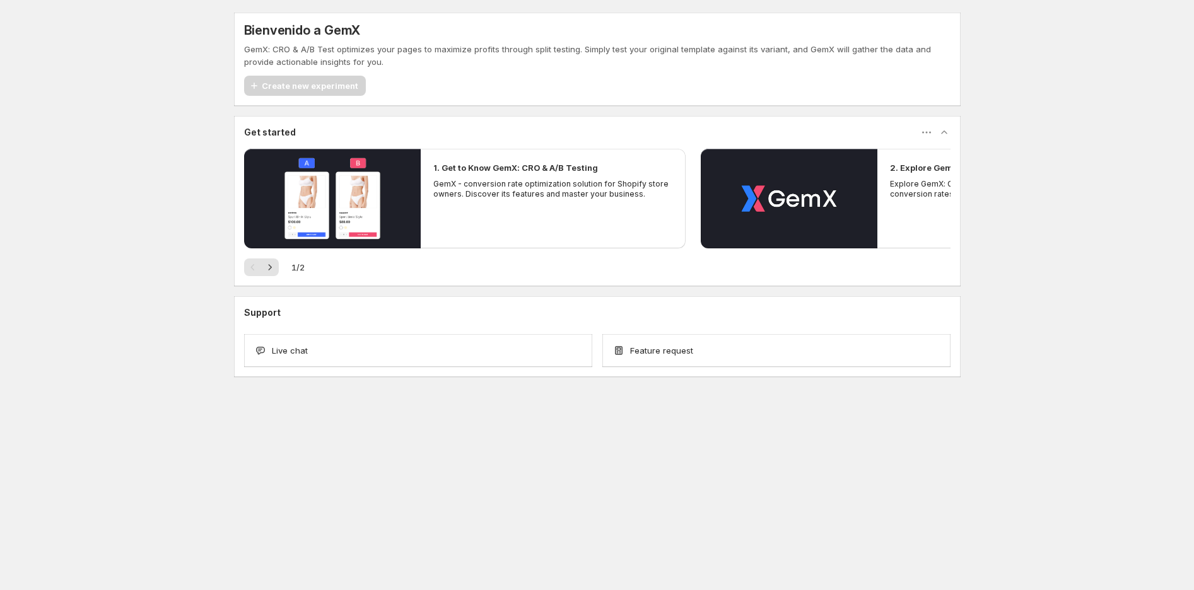  Describe the element at coordinates (270, 267) in the screenshot. I see `button: Siguiente` at that location.